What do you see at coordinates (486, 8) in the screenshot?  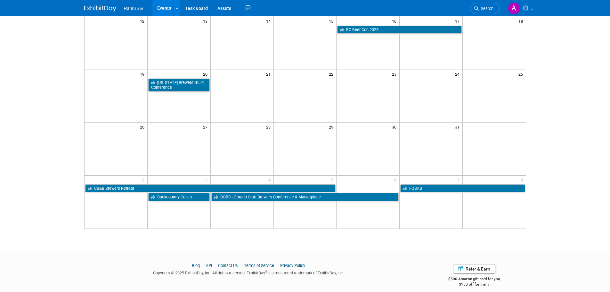 I see `span: Search` at bounding box center [486, 8].